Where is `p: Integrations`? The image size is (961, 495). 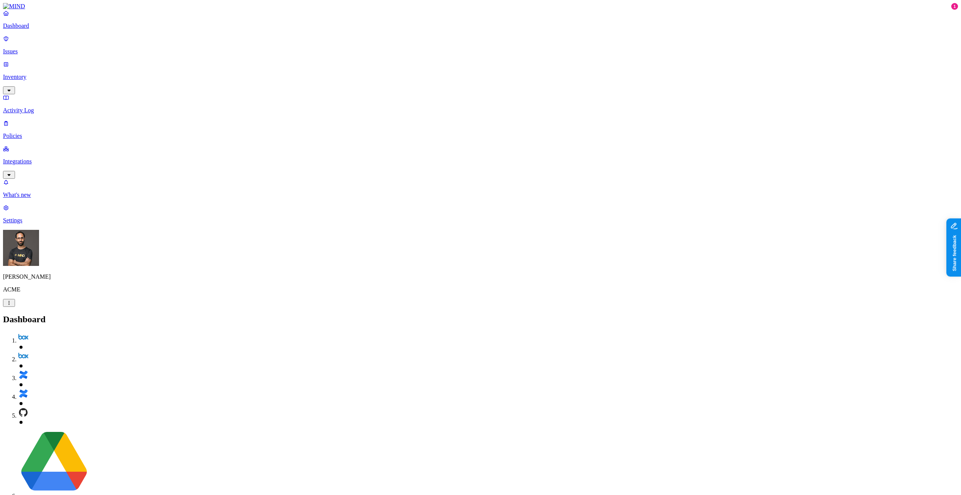
p: Integrations is located at coordinates (481, 161).